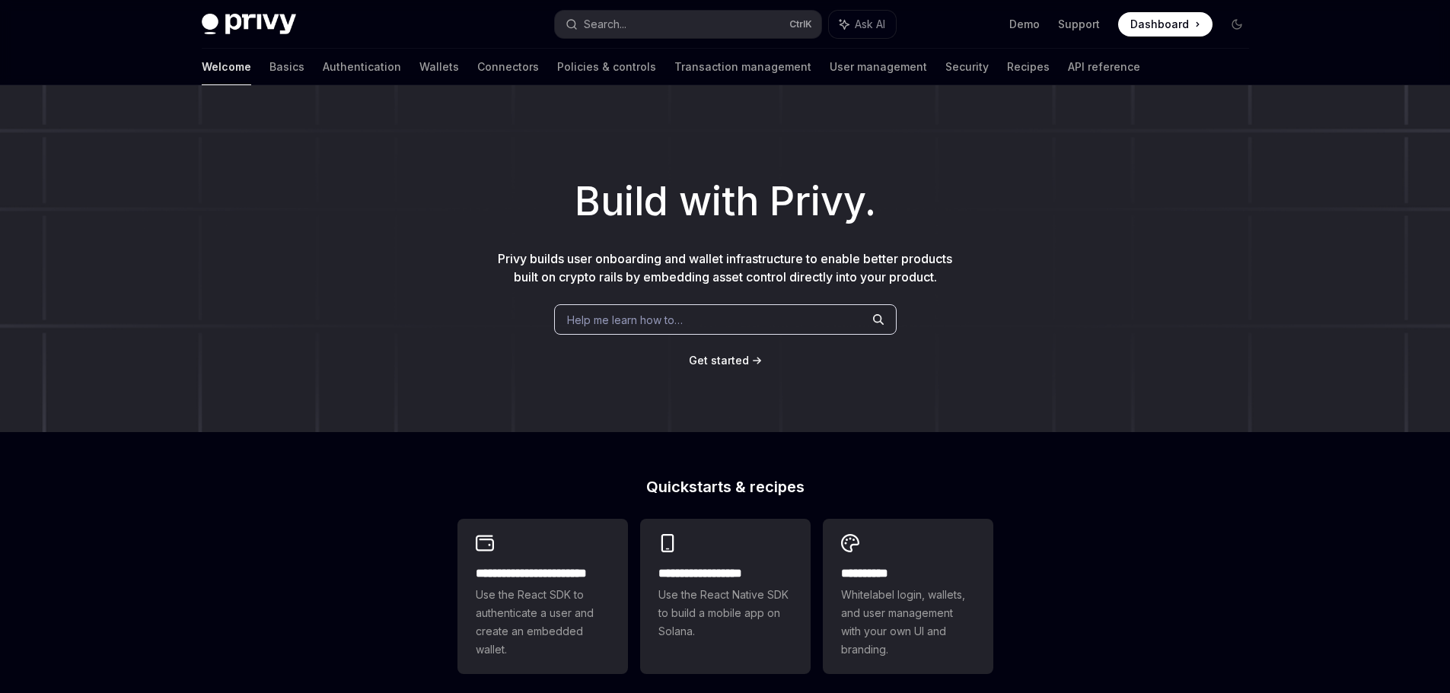  Describe the element at coordinates (1078, 24) in the screenshot. I see `a: Support` at that location.